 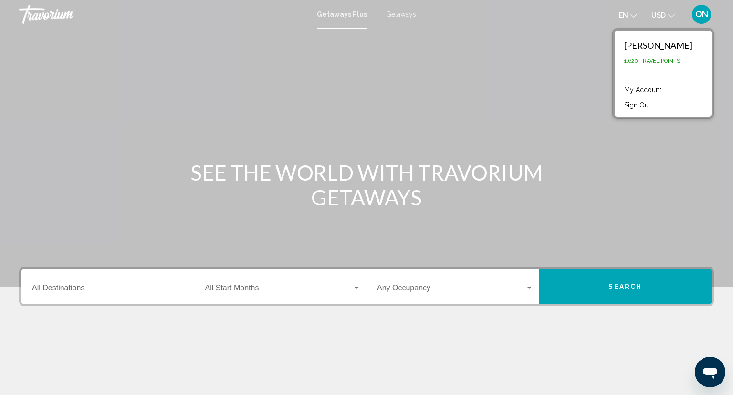 I want to click on h1: SEE THE WORLD WITH TRAVORIUM GETAWAYS, so click(x=366, y=185).